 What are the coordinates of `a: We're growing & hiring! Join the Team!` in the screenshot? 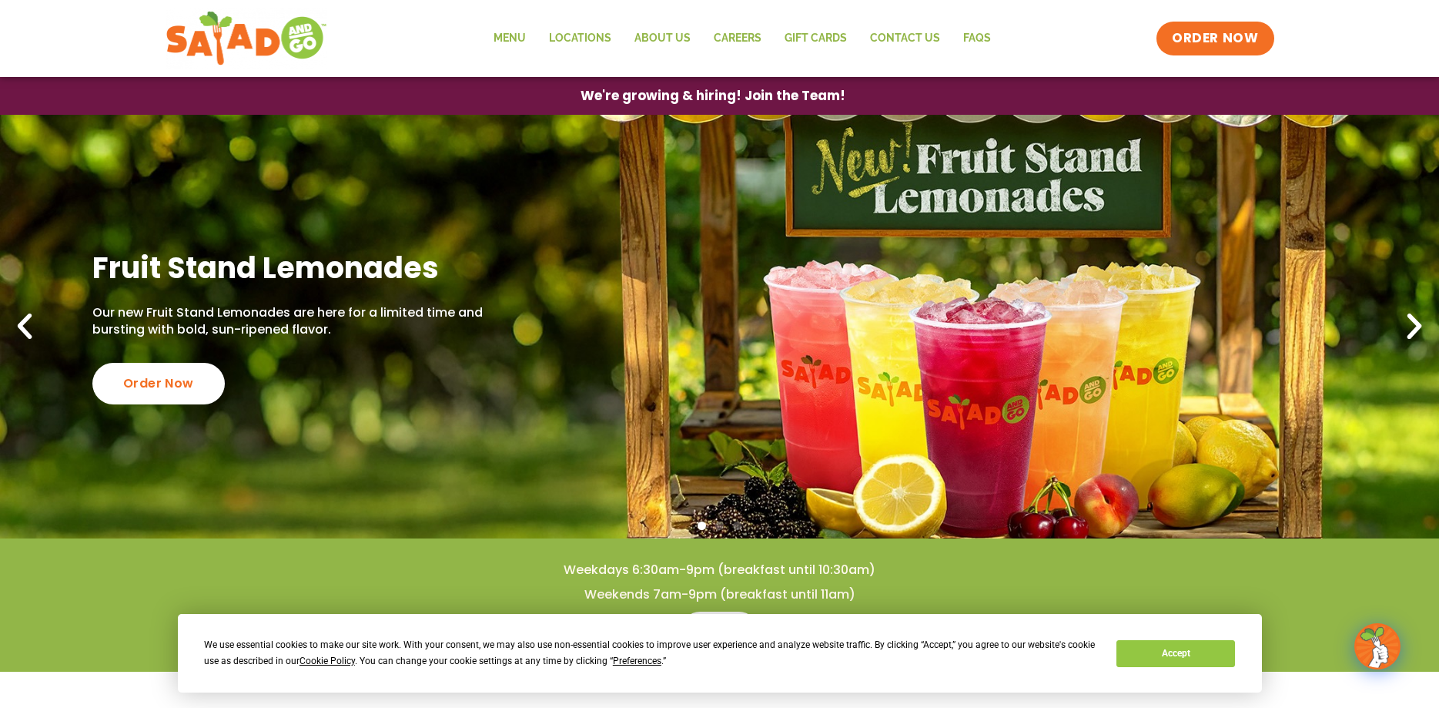 It's located at (713, 95).